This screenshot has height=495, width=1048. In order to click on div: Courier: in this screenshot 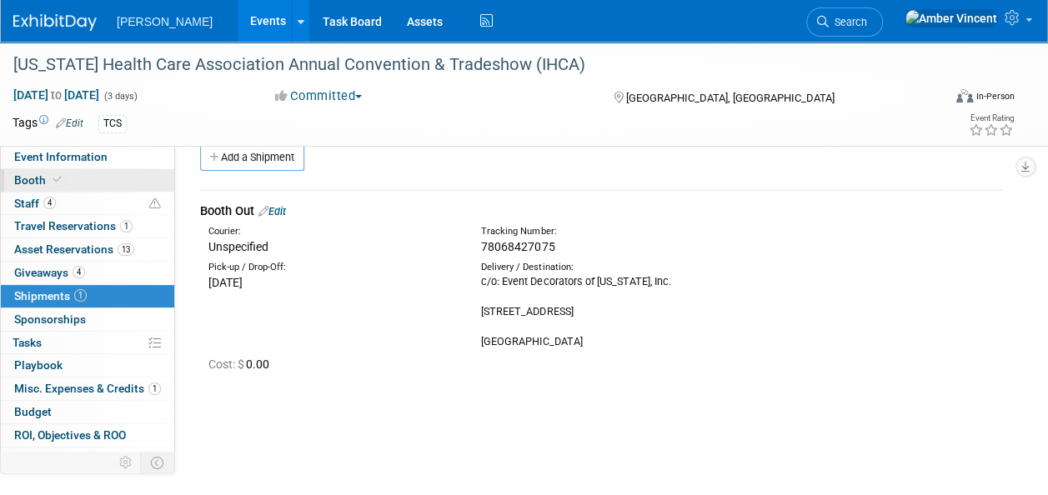, I will do `click(332, 232)`.